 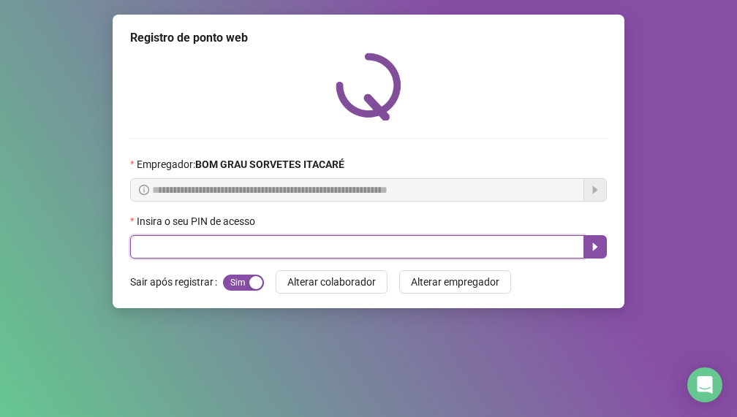 What do you see at coordinates (368, 86) in the screenshot?
I see `img: QRPoint` at bounding box center [368, 86].